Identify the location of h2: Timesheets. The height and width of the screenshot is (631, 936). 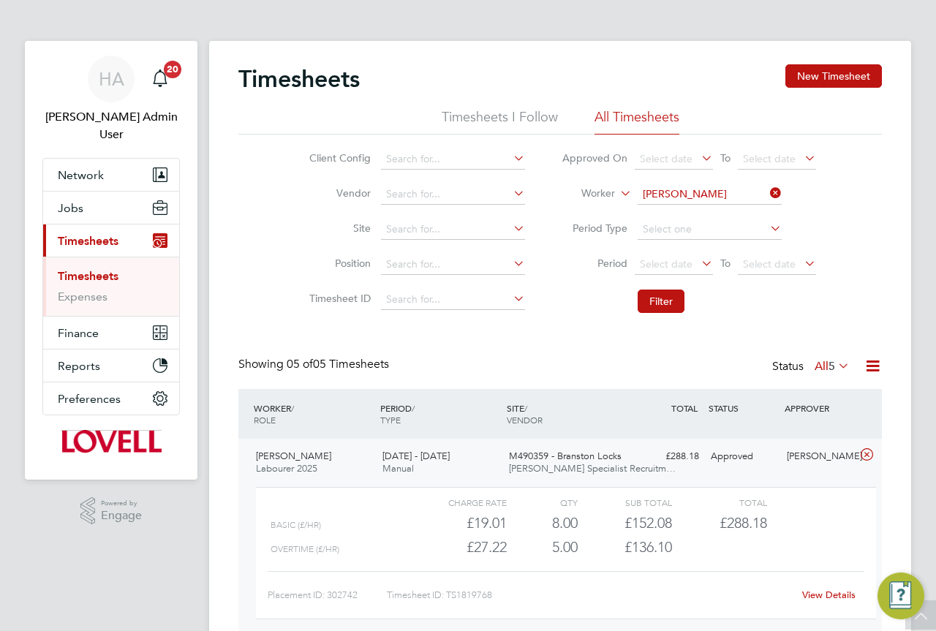
(299, 79).